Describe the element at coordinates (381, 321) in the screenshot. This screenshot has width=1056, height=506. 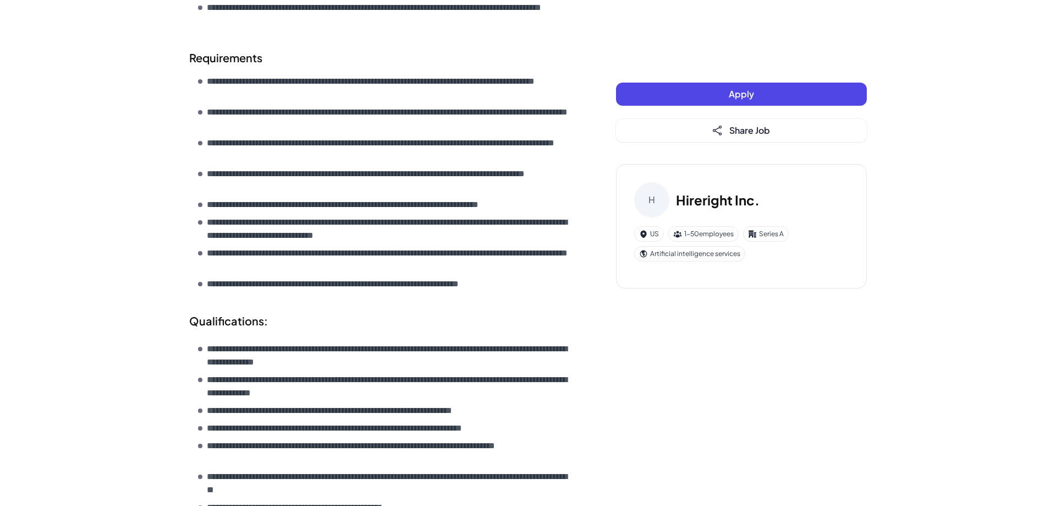
I see `div: Qualifications:` at that location.